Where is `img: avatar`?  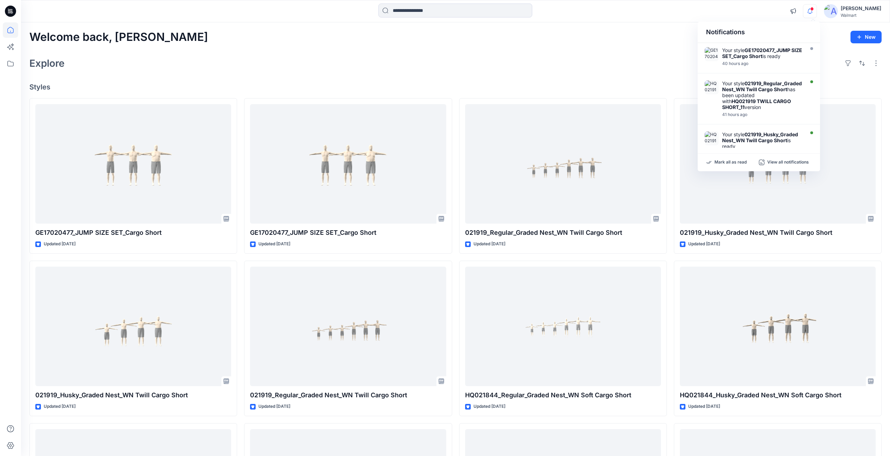
img: avatar is located at coordinates (831, 11).